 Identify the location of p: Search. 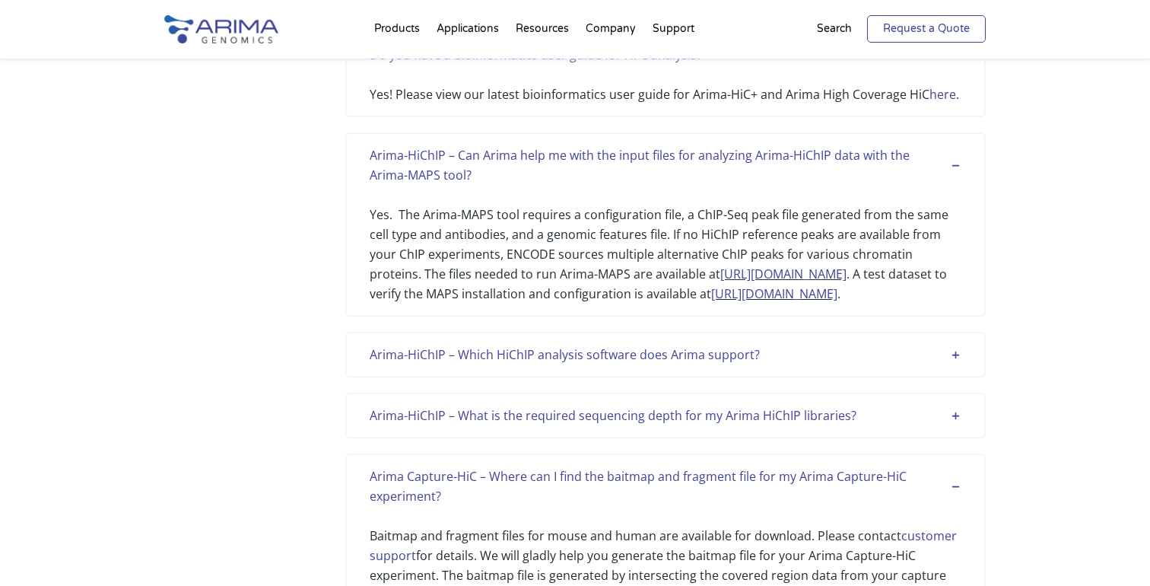
(835, 29).